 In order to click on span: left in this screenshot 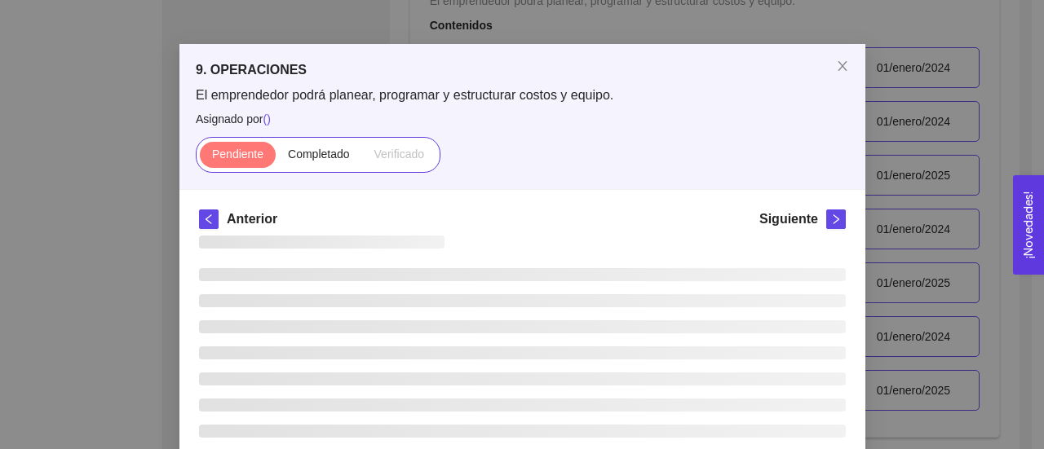, I will do `click(209, 219)`.